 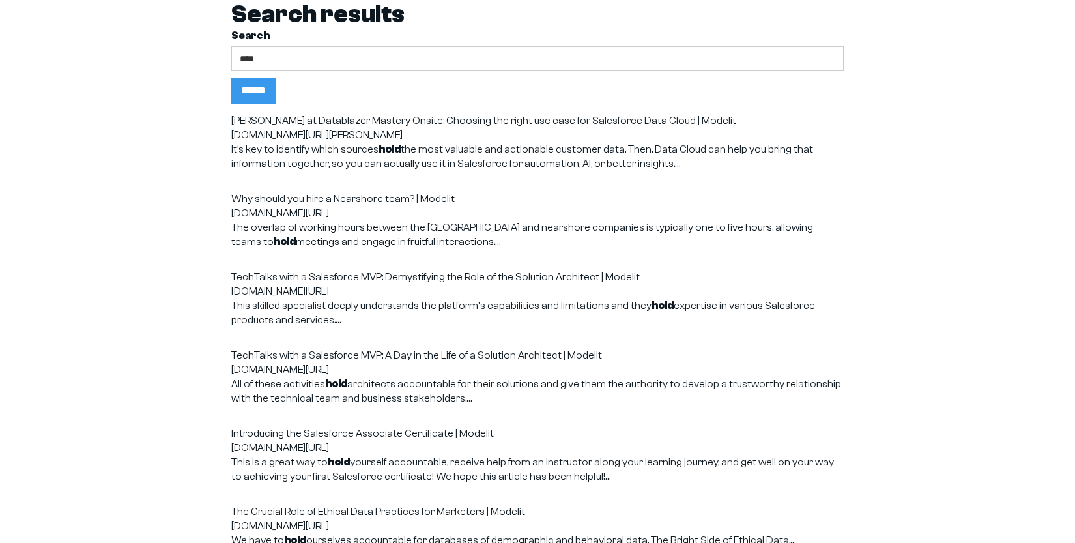 I want to click on a: Why should you hire a Nearshore team? | Modelit, so click(x=343, y=199).